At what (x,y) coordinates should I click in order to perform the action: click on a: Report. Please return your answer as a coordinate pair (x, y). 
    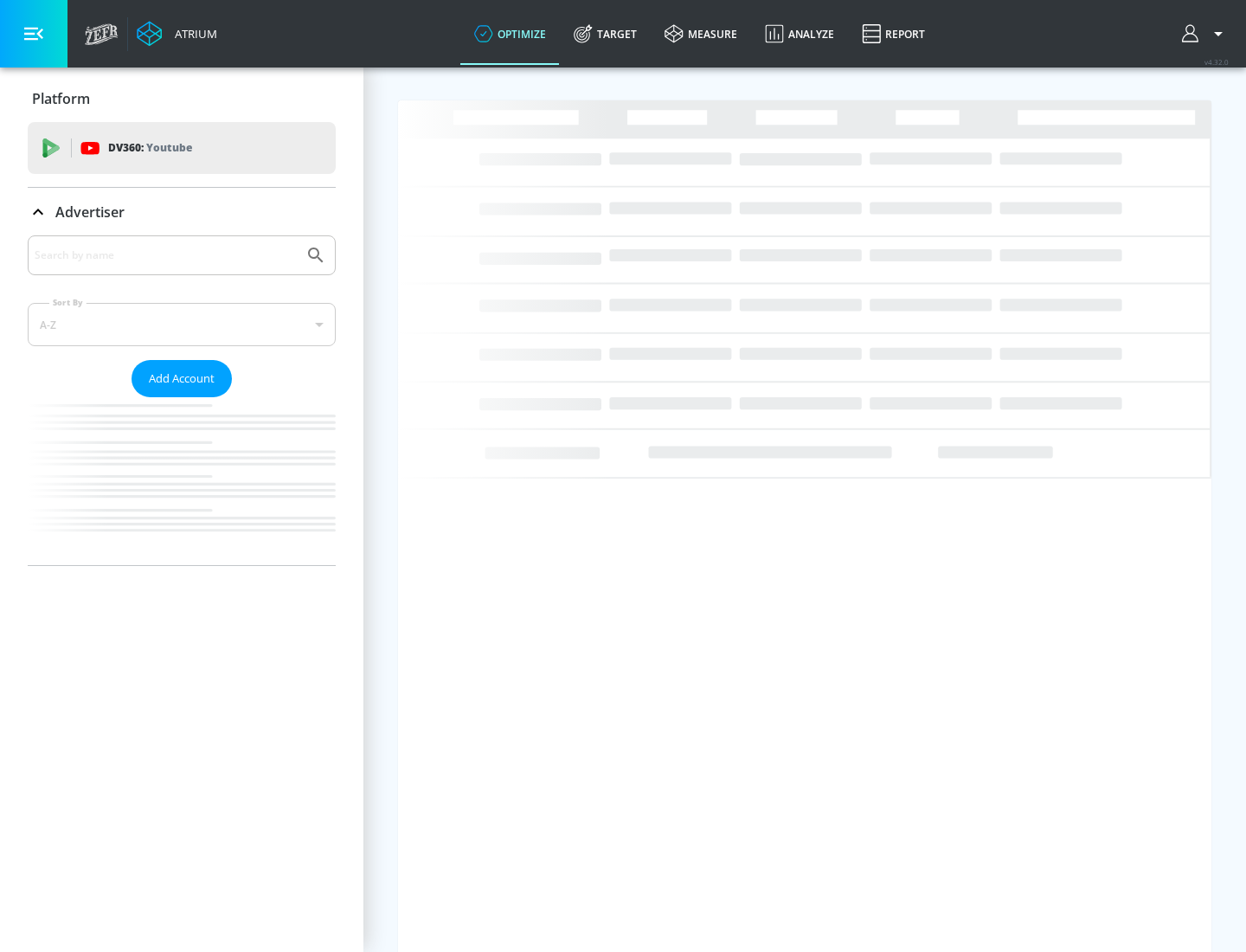
    Looking at the image, I should click on (893, 34).